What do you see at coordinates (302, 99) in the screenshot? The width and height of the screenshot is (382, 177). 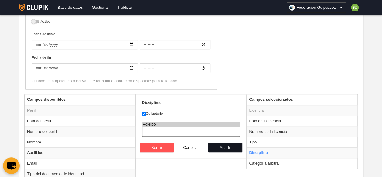 I see `th: Campos seleccionados` at bounding box center [302, 99].